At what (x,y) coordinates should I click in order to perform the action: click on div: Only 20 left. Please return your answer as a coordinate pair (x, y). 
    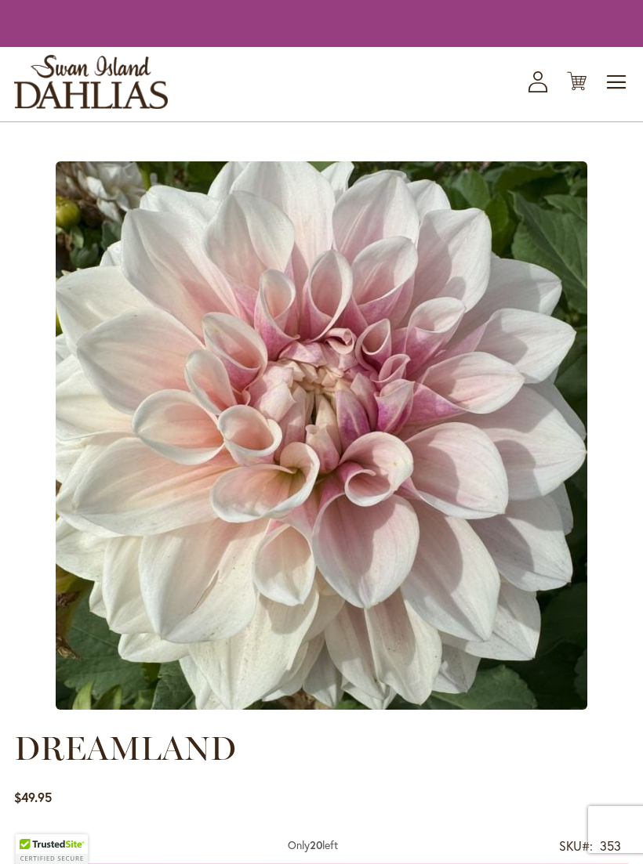
    Looking at the image, I should click on (313, 846).